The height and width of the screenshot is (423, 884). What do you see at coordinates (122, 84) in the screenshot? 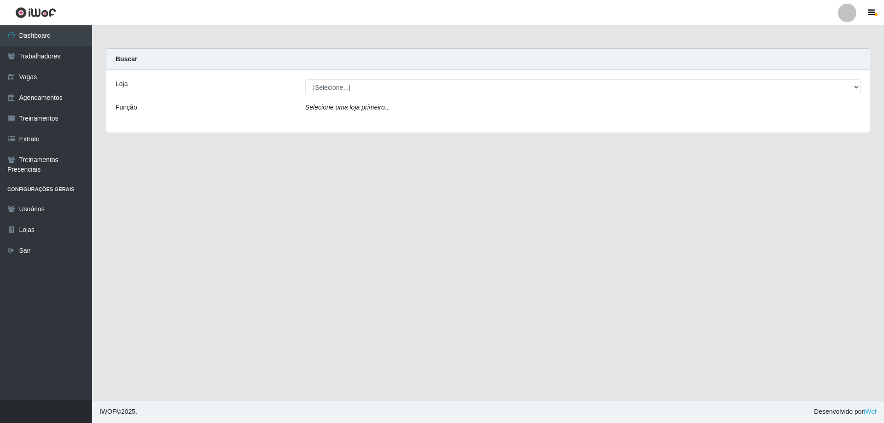
I see `label: Loja` at bounding box center [122, 84].